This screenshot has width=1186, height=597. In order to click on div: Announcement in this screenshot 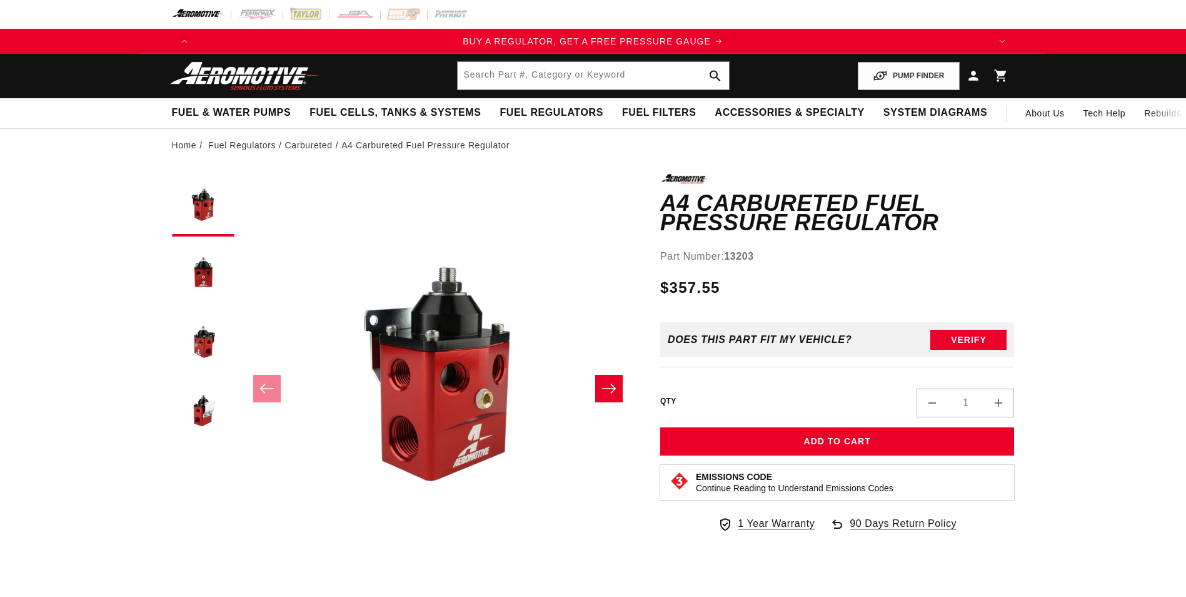, I will do `click(593, 41)`.